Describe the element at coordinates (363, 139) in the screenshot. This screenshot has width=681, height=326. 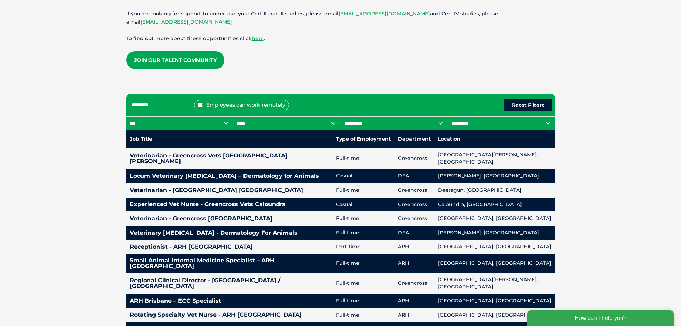
I see `nobr: Type of Employment` at that location.